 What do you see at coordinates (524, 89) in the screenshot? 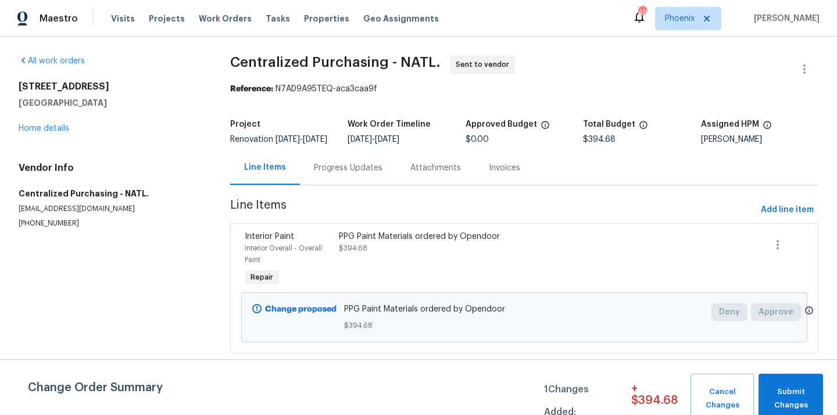
I see `div: N7AD9A95TEQ-aca3caa9f` at bounding box center [524, 89].